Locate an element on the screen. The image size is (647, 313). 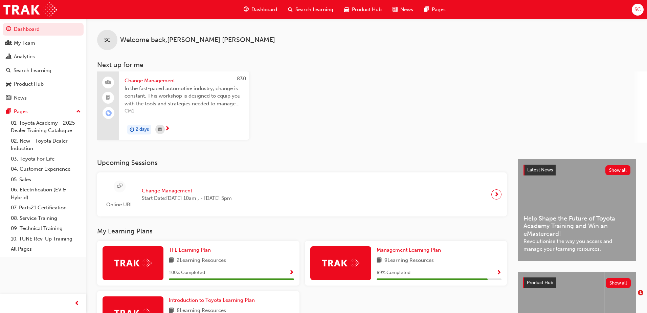
span: sessionType_ONLINE_URL-icon is located at coordinates (119, 186).